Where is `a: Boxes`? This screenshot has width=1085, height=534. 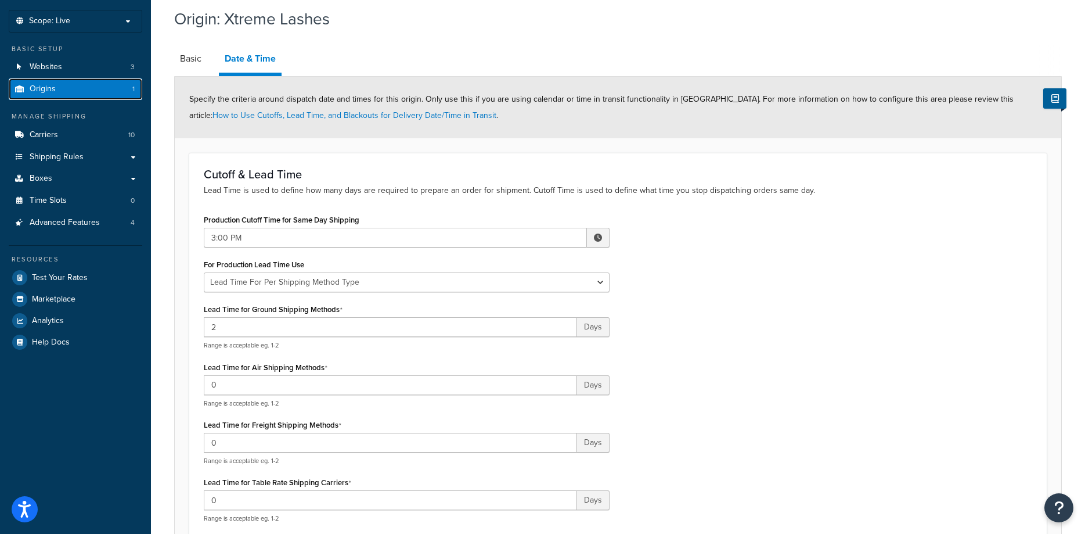
a: Boxes is located at coordinates (76, 178).